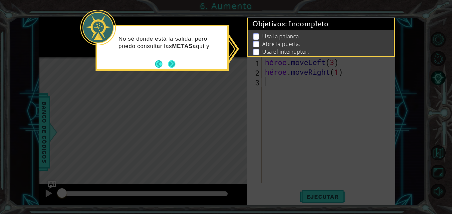 This screenshot has width=452, height=214. What do you see at coordinates (281, 36) in the screenshot?
I see `p: Usa la palanca.` at bounding box center [281, 36].